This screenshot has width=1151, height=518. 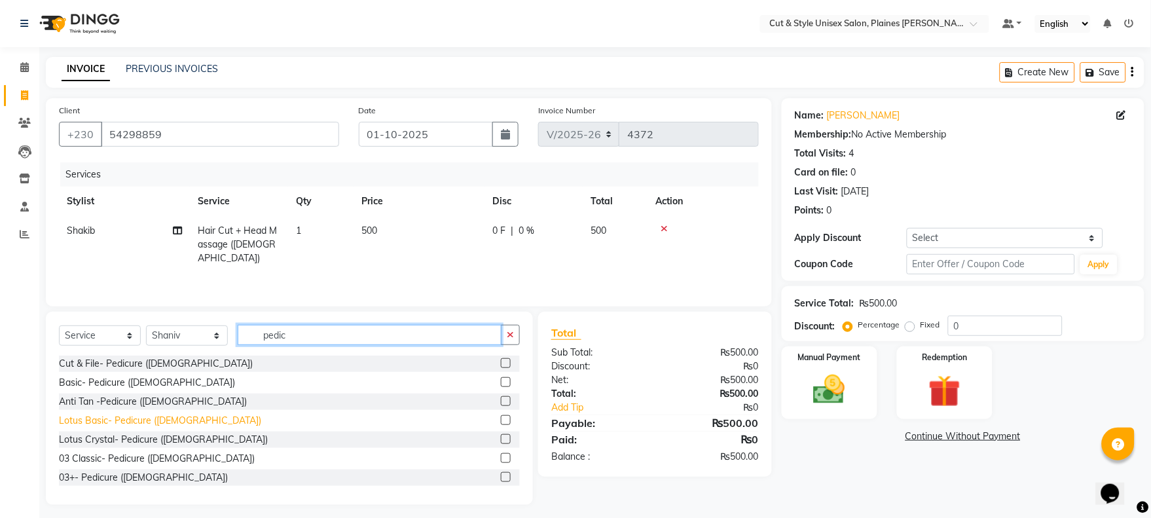 I want to click on label: Percentage, so click(x=880, y=325).